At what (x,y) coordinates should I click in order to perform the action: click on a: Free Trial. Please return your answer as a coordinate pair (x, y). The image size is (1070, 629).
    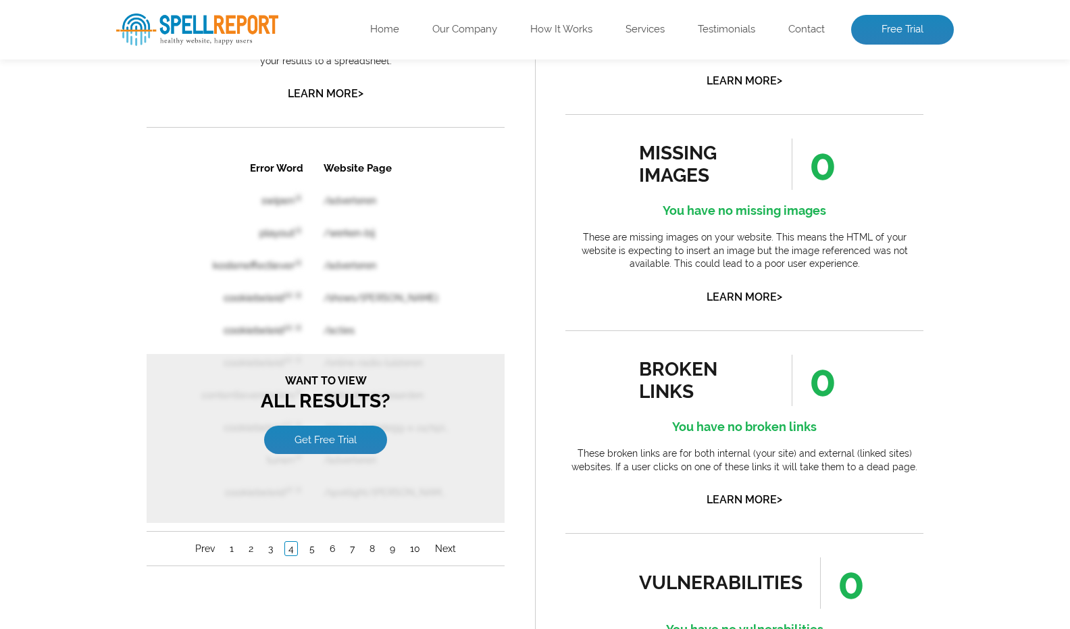
    Looking at the image, I should click on (902, 30).